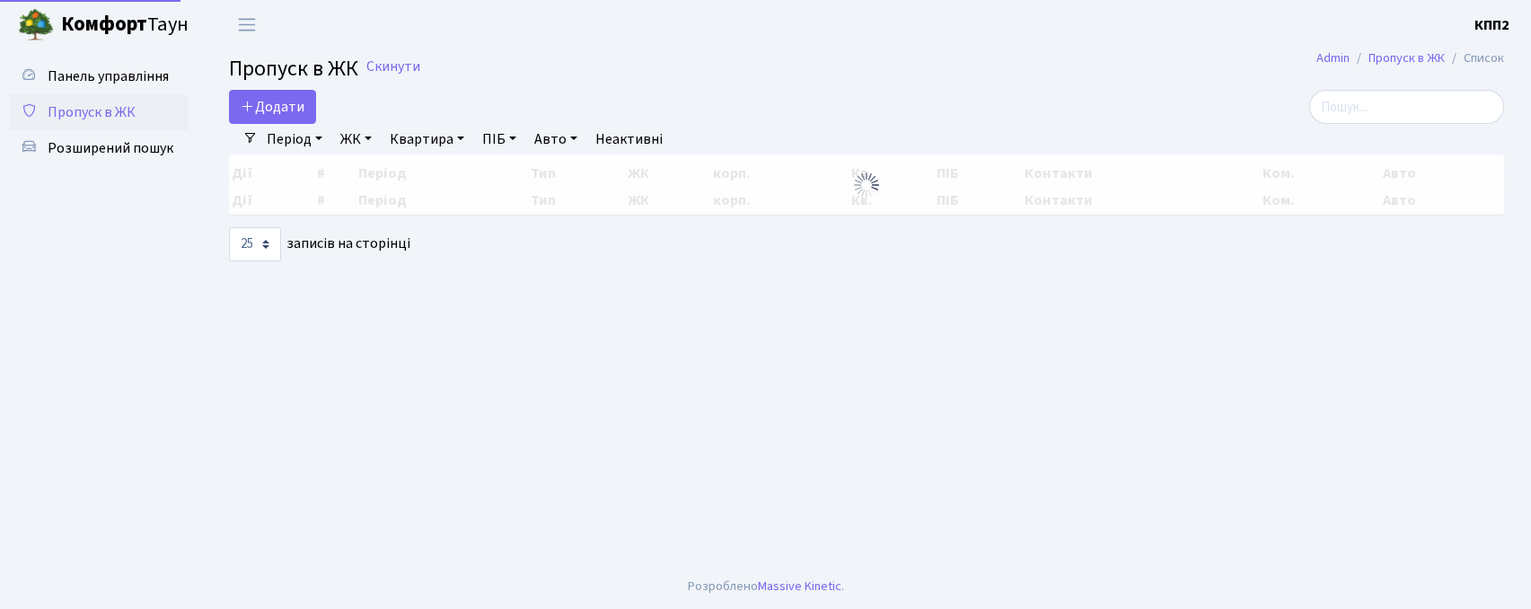 The image size is (1531, 609). I want to click on a: Скинути, so click(393, 66).